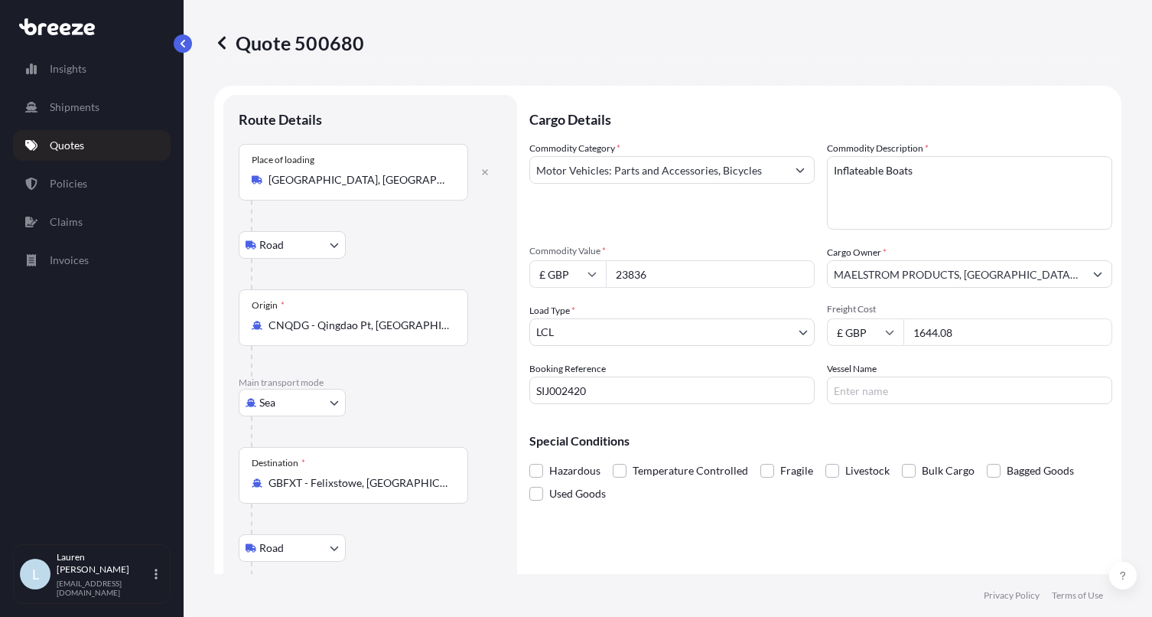  Describe the element at coordinates (796, 471) in the screenshot. I see `span: Fragile` at that location.